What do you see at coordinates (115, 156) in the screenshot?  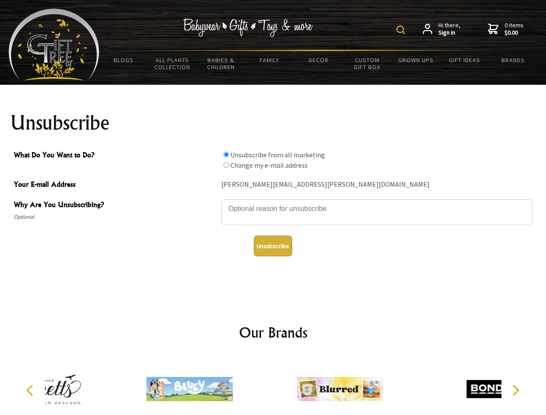 I see `span: What Do You Want to Do?` at bounding box center [115, 156].